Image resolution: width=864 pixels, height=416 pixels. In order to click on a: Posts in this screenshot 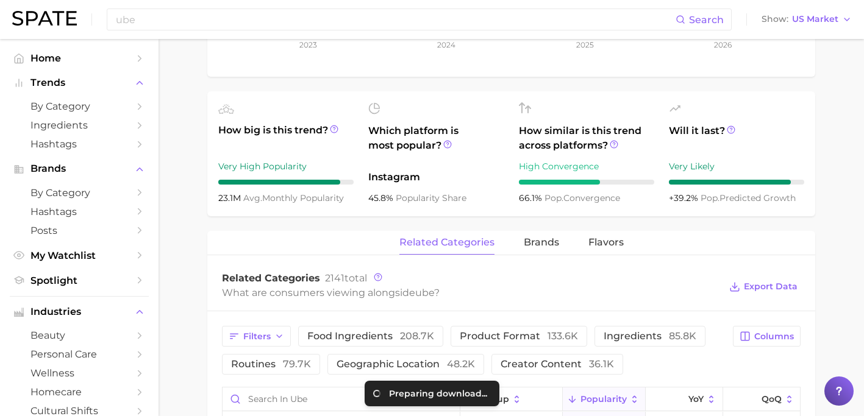, I will do `click(79, 231)`.